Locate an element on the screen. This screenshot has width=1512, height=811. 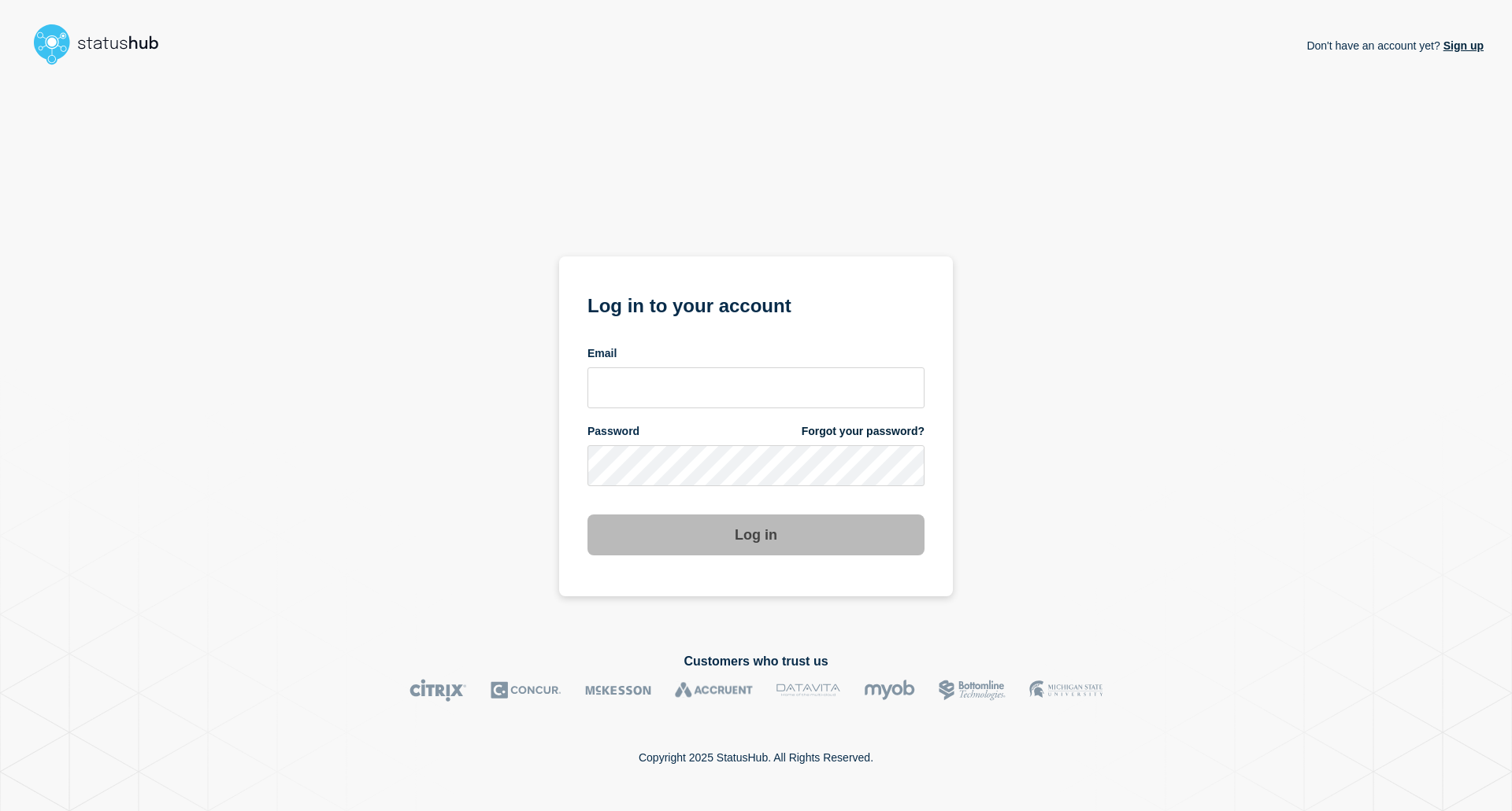
img: myob logo is located at coordinates (889, 690).